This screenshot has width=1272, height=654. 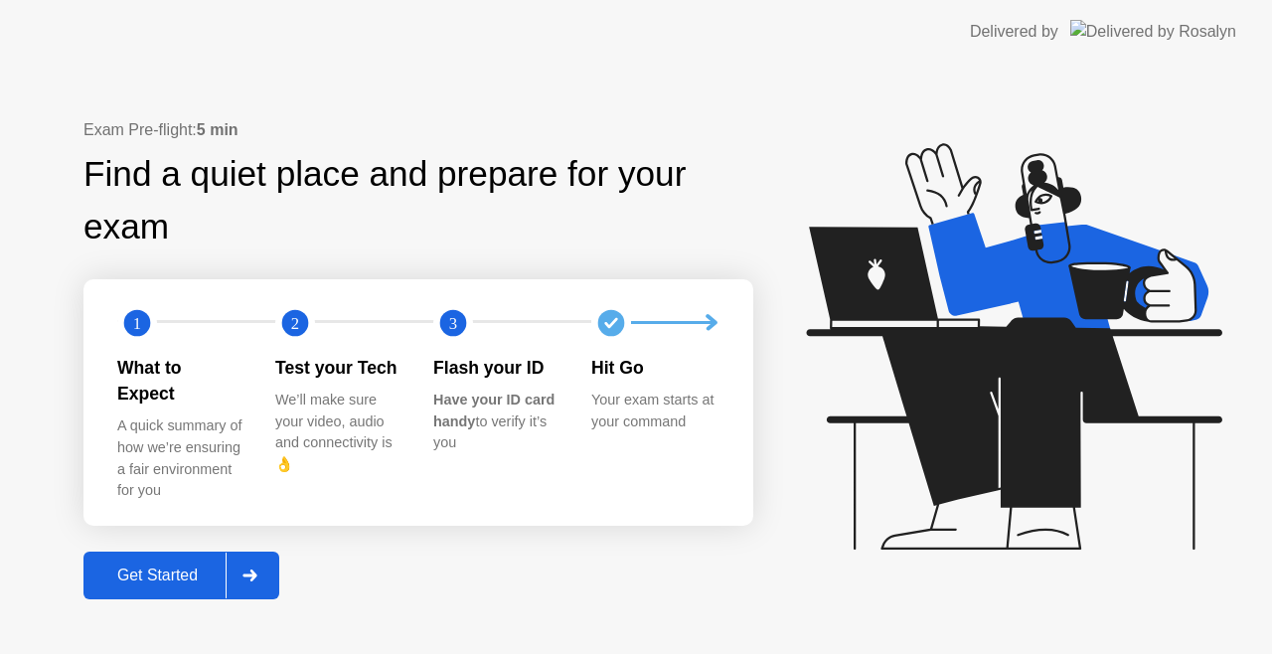 What do you see at coordinates (295, 322) in the screenshot?
I see `text: 2` at bounding box center [295, 322].